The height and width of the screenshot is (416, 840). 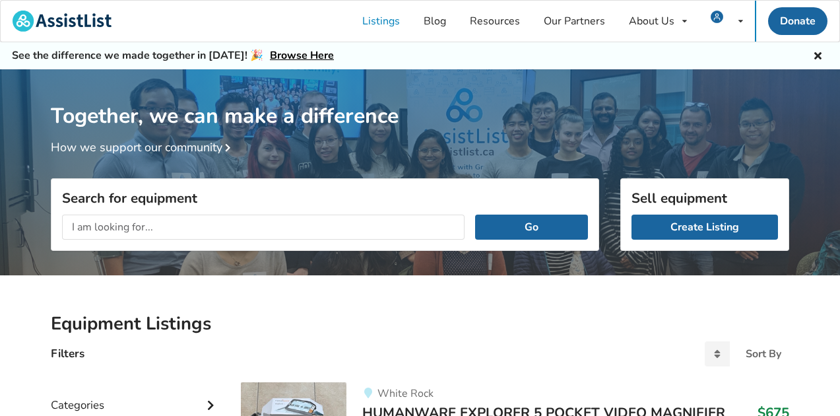 I want to click on h3: Search for equipment, so click(x=325, y=198).